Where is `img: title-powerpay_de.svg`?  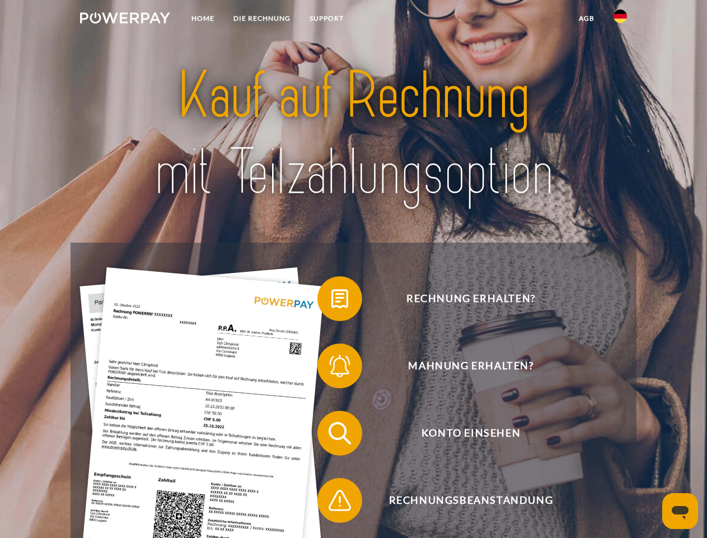
img: title-powerpay_de.svg is located at coordinates (353, 134).